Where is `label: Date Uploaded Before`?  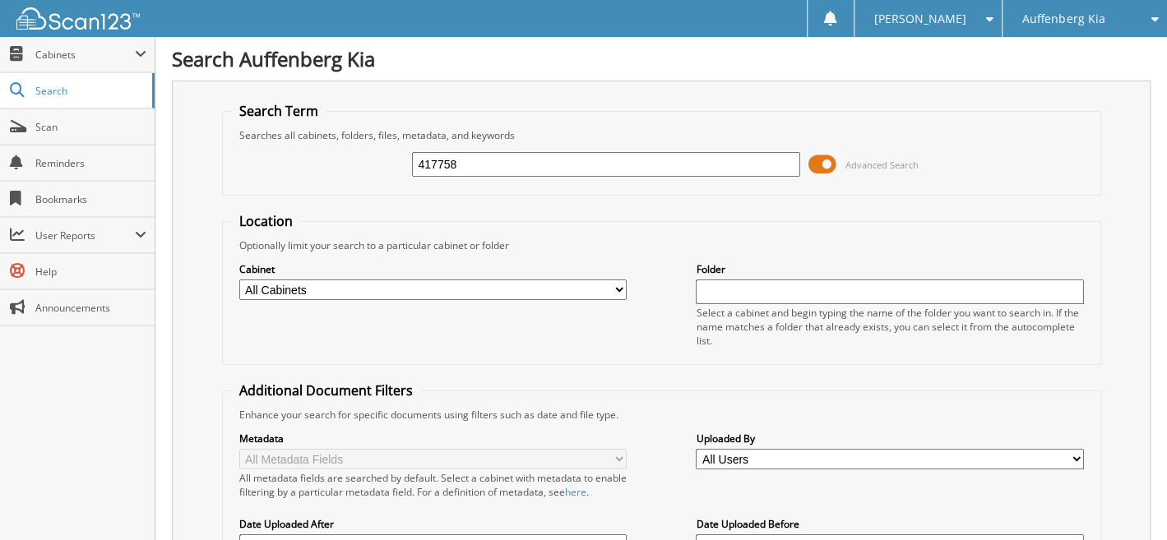
label: Date Uploaded Before is located at coordinates (889, 524).